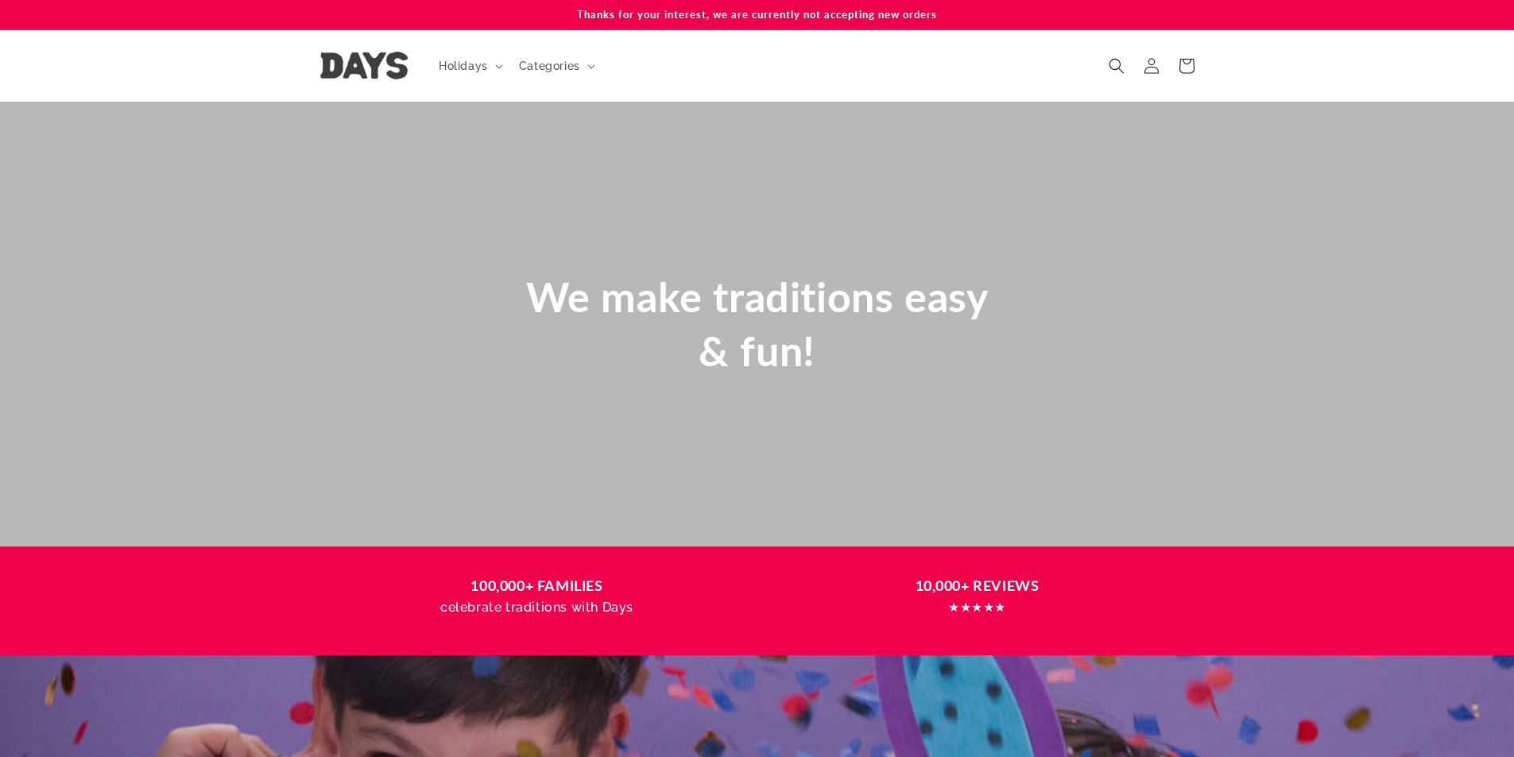 The height and width of the screenshot is (757, 1514). What do you see at coordinates (549, 66) in the screenshot?
I see `span: Categories` at bounding box center [549, 66].